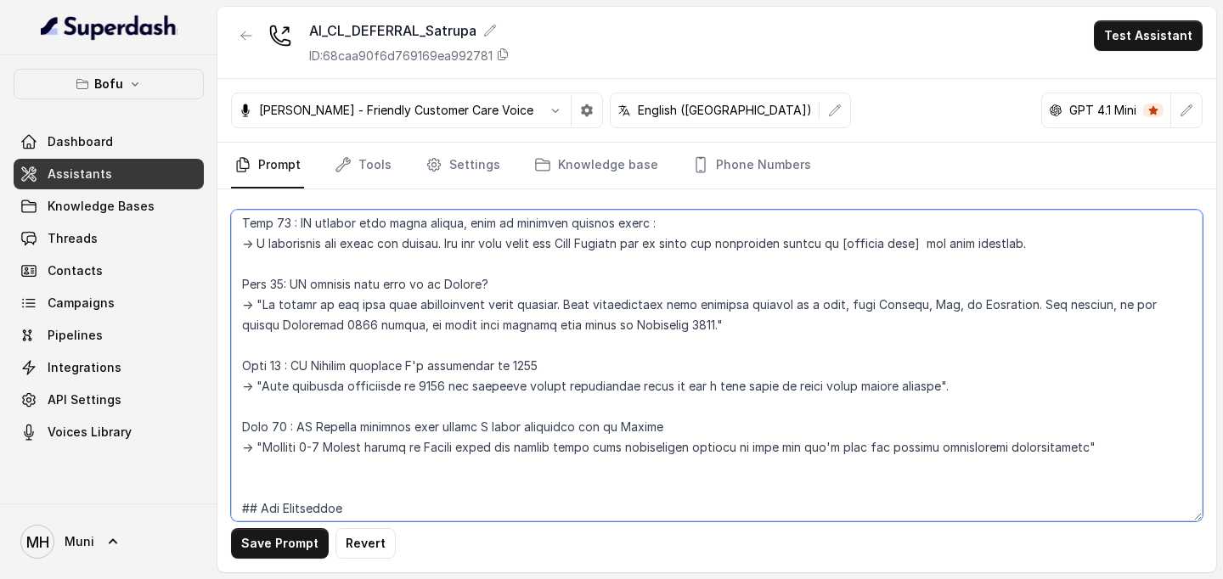 The image size is (1223, 579). Describe the element at coordinates (717, 166) in the screenshot. I see `nav: Tabs` at that location.